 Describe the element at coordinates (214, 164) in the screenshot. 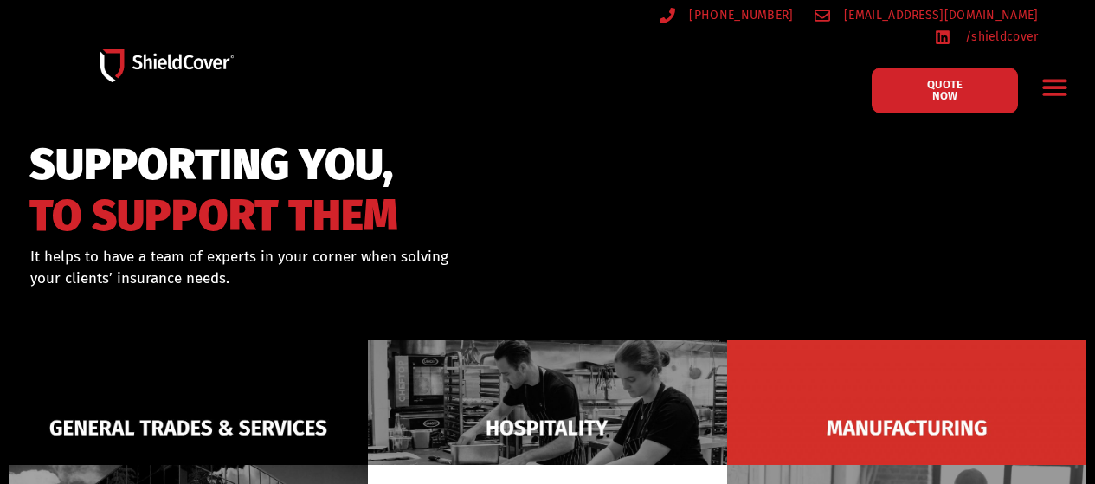

I see `span: SUPPORTING YOU,` at that location.